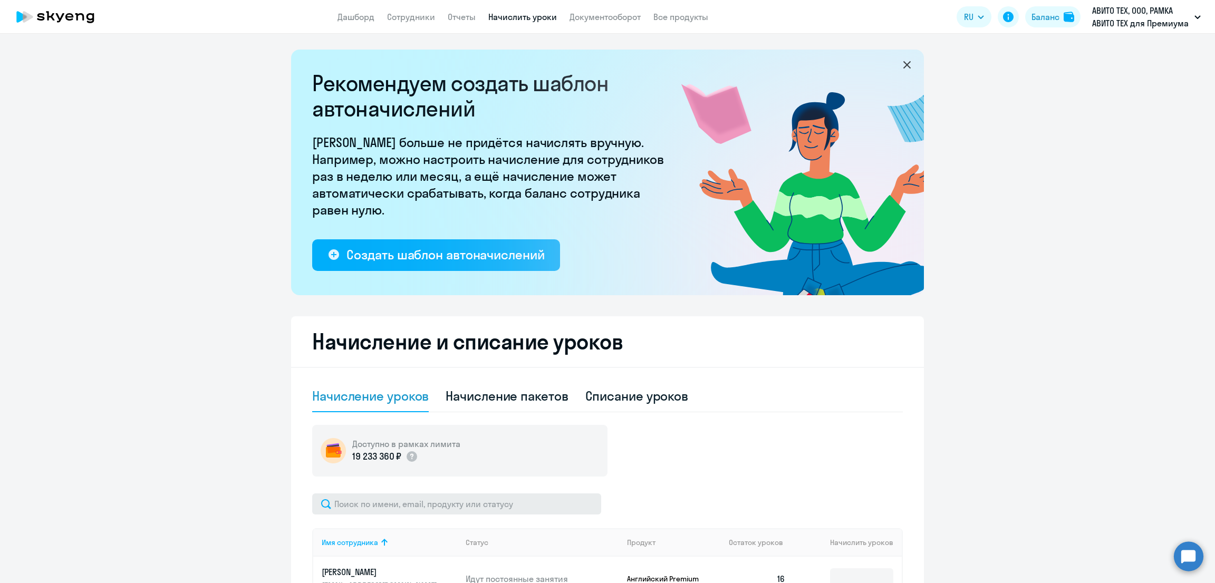  What do you see at coordinates (522, 17) in the screenshot?
I see `a: Начислить уроки` at bounding box center [522, 17].